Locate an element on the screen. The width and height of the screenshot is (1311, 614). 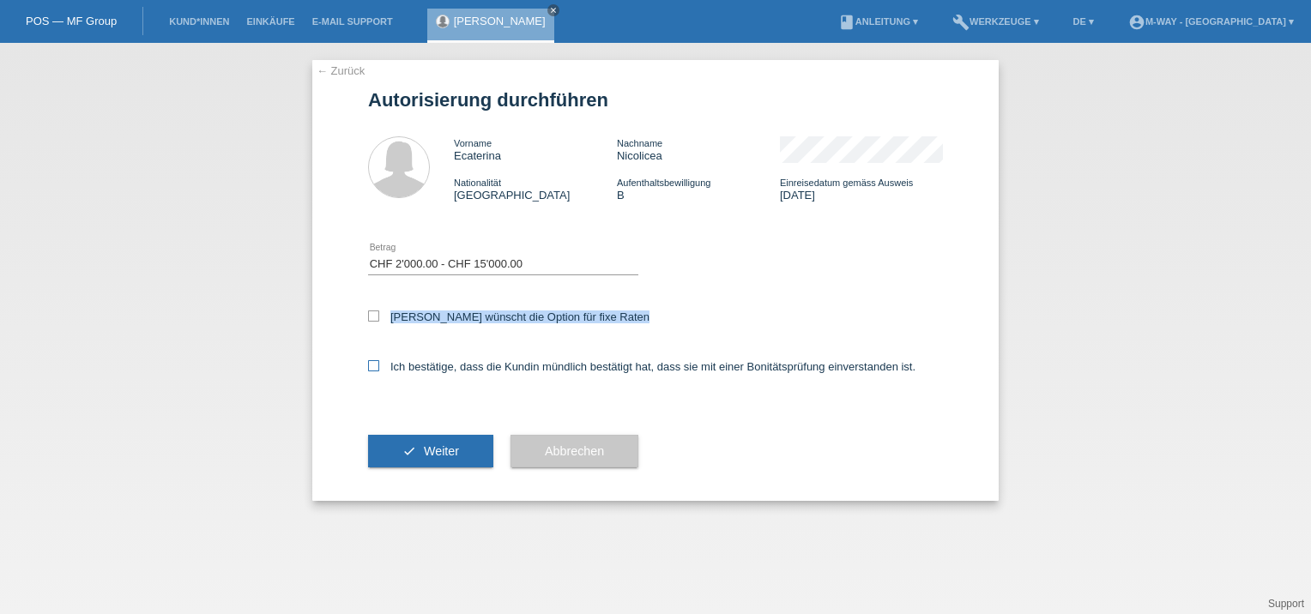
button: check Weiter is located at coordinates (431, 451).